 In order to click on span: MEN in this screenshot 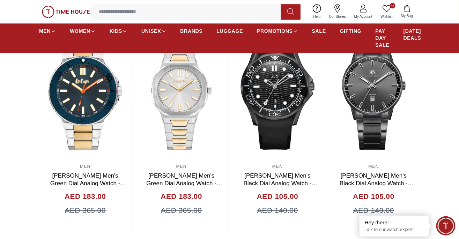, I will do `click(45, 31)`.